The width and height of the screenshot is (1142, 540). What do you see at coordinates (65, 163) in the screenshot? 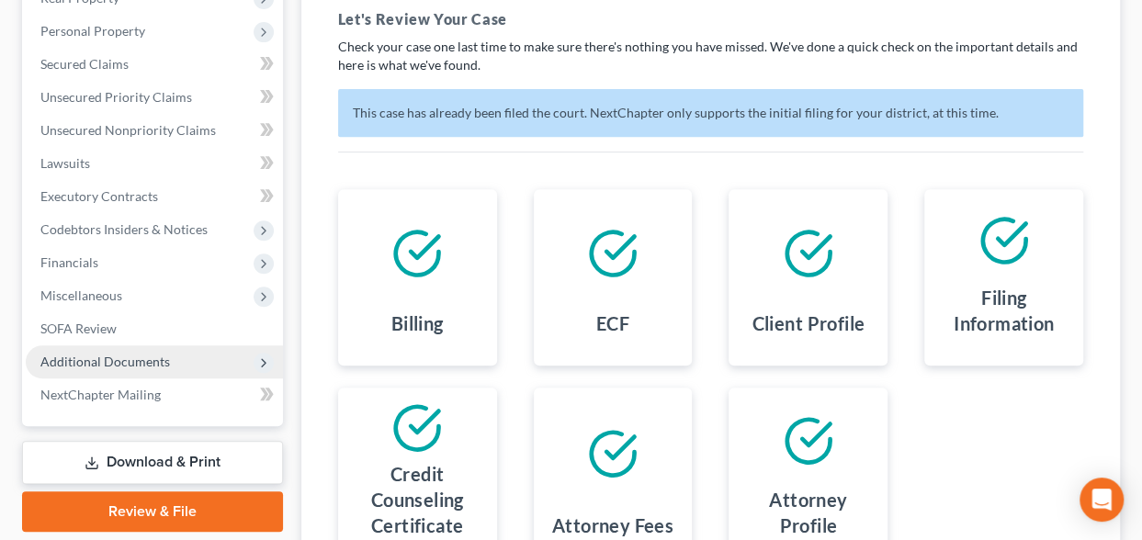
I see `span: Lawsuits` at bounding box center [65, 163].